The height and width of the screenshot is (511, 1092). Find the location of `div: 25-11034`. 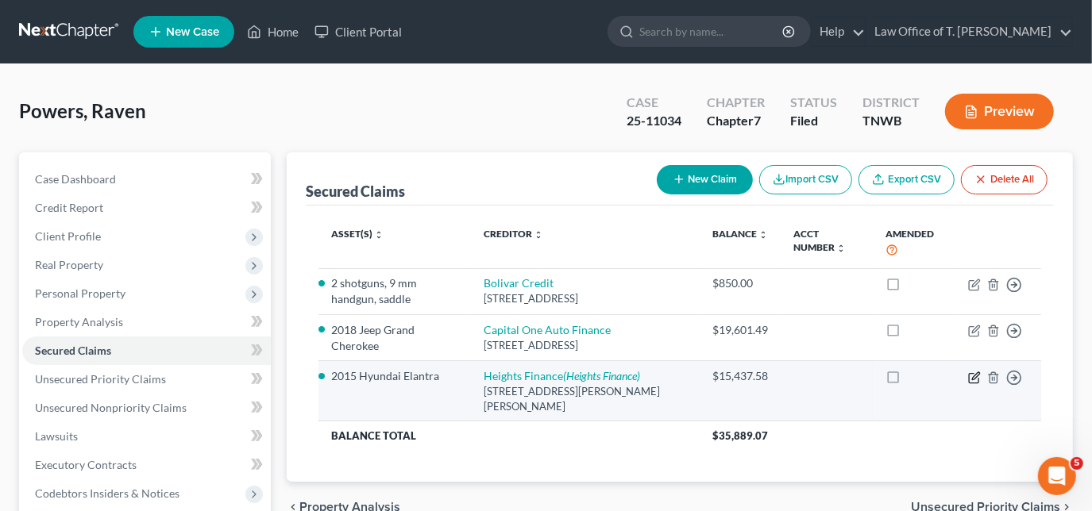

div: 25-11034 is located at coordinates (654, 121).